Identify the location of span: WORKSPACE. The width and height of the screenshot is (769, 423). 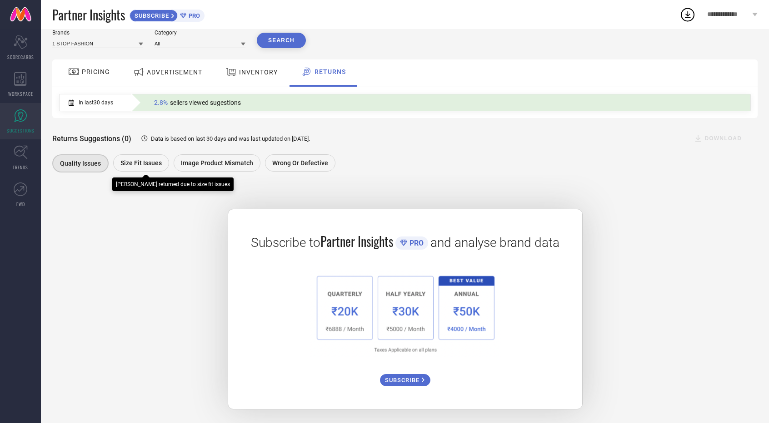
(20, 94).